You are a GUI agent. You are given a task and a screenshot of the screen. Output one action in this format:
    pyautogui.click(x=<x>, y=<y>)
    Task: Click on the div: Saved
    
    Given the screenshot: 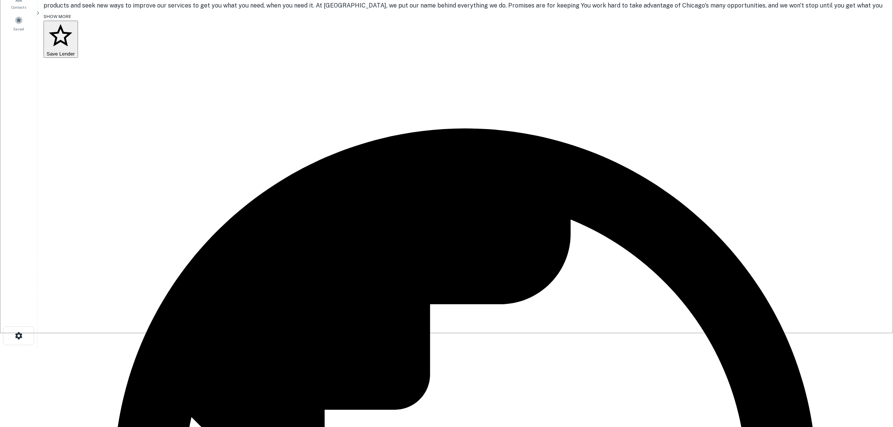 What is the action you would take?
    pyautogui.click(x=19, y=23)
    